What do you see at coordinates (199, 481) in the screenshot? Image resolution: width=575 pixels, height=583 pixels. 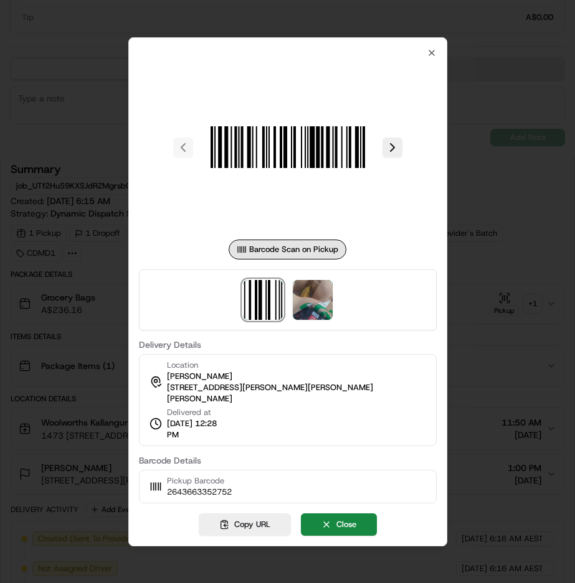 I see `span: Pickup Barcode` at bounding box center [199, 481].